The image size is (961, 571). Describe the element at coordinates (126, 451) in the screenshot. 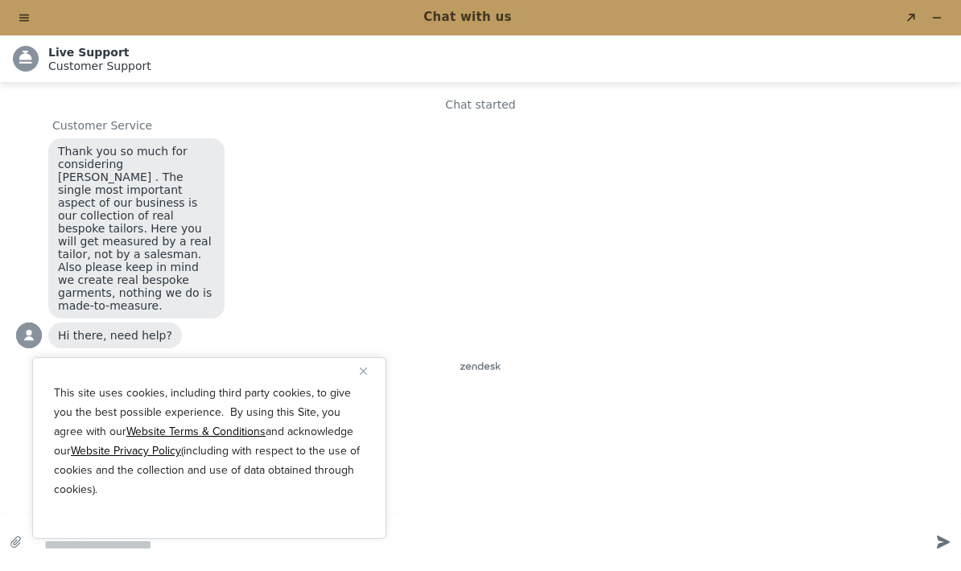

I see `u: Website Privacy Policy` at that location.